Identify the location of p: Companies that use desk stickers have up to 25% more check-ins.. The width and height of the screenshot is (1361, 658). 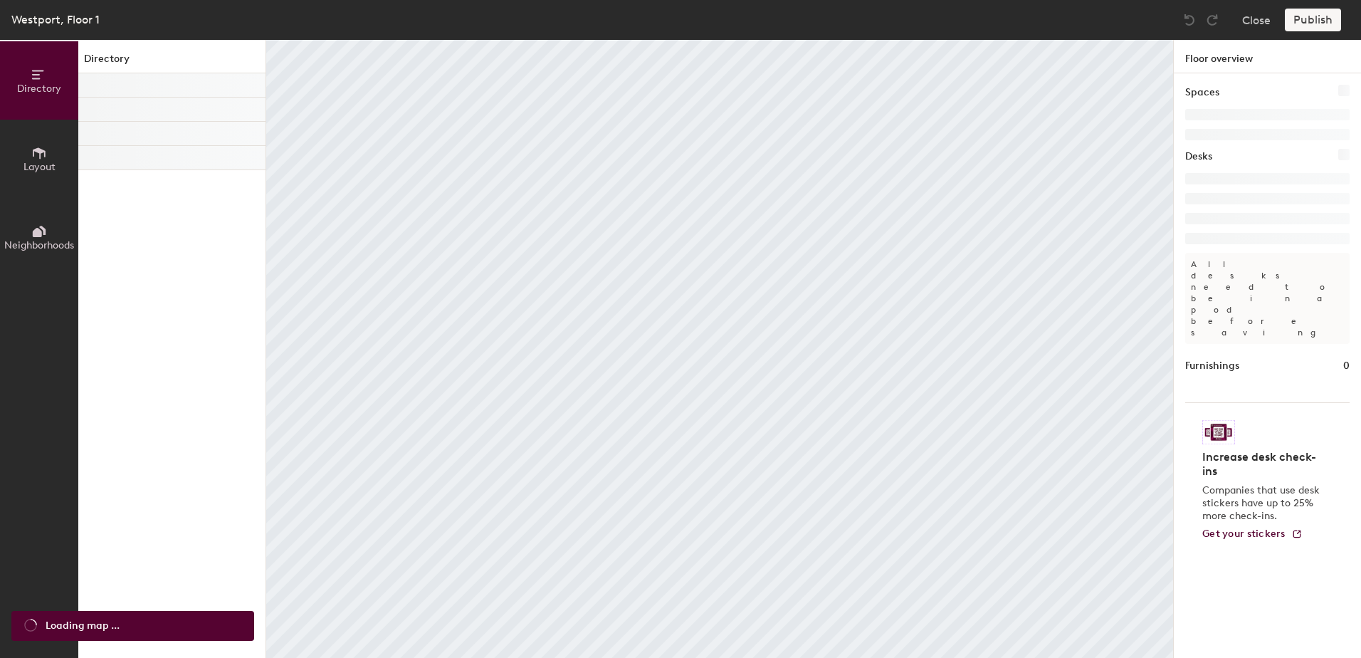
(1263, 503).